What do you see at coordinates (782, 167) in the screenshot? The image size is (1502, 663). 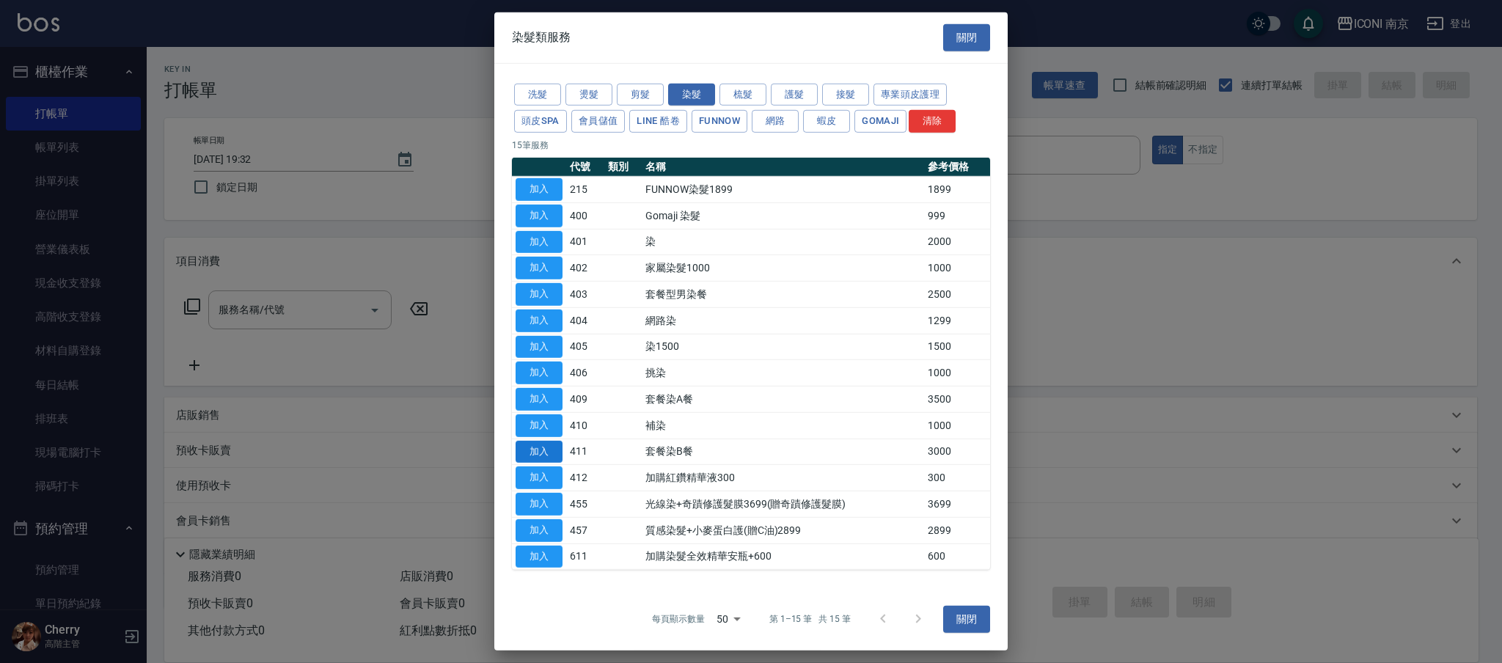 I see `th: 名稱` at bounding box center [782, 167].